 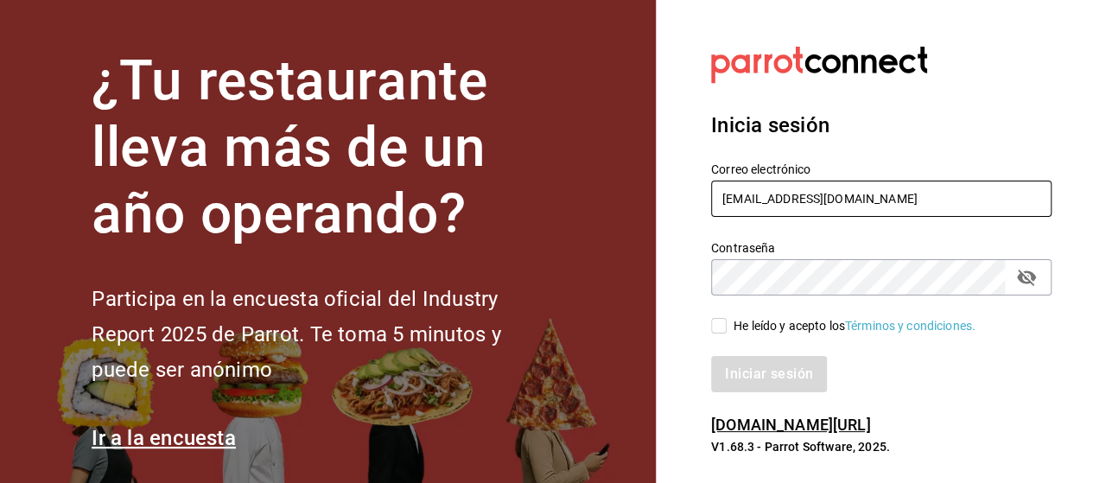 I want to click on label: Correo electrónico, so click(x=881, y=169).